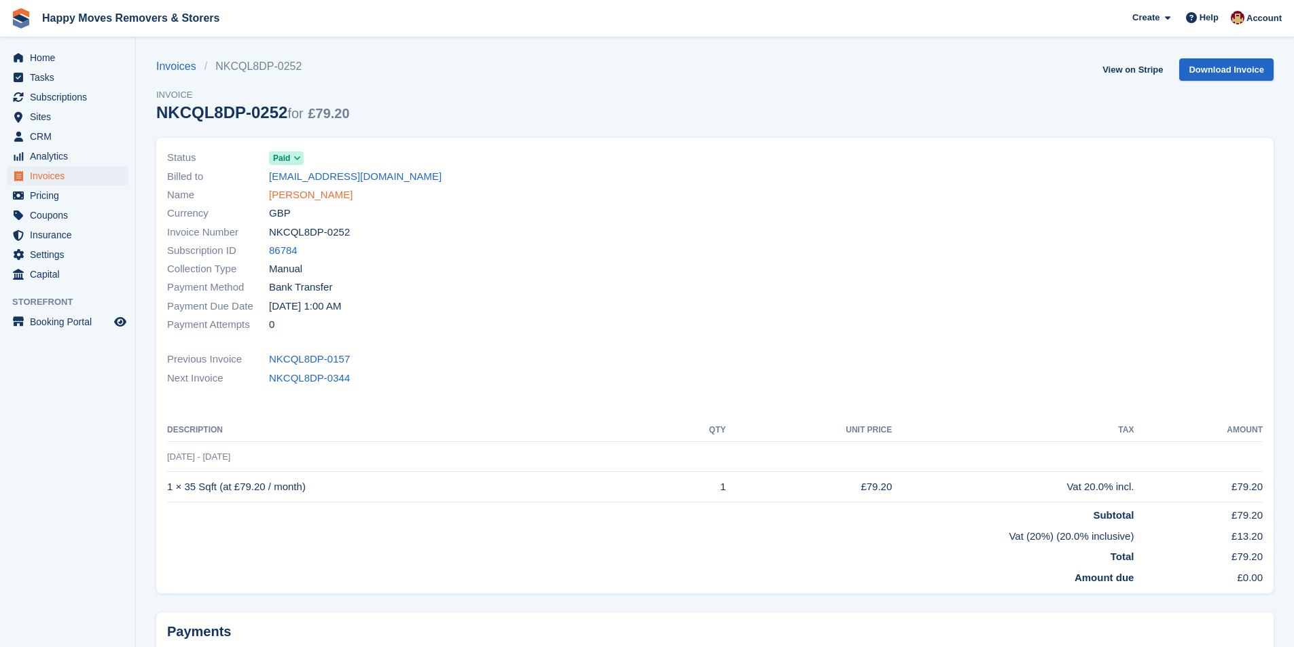 This screenshot has height=647, width=1294. I want to click on span: Home, so click(71, 58).